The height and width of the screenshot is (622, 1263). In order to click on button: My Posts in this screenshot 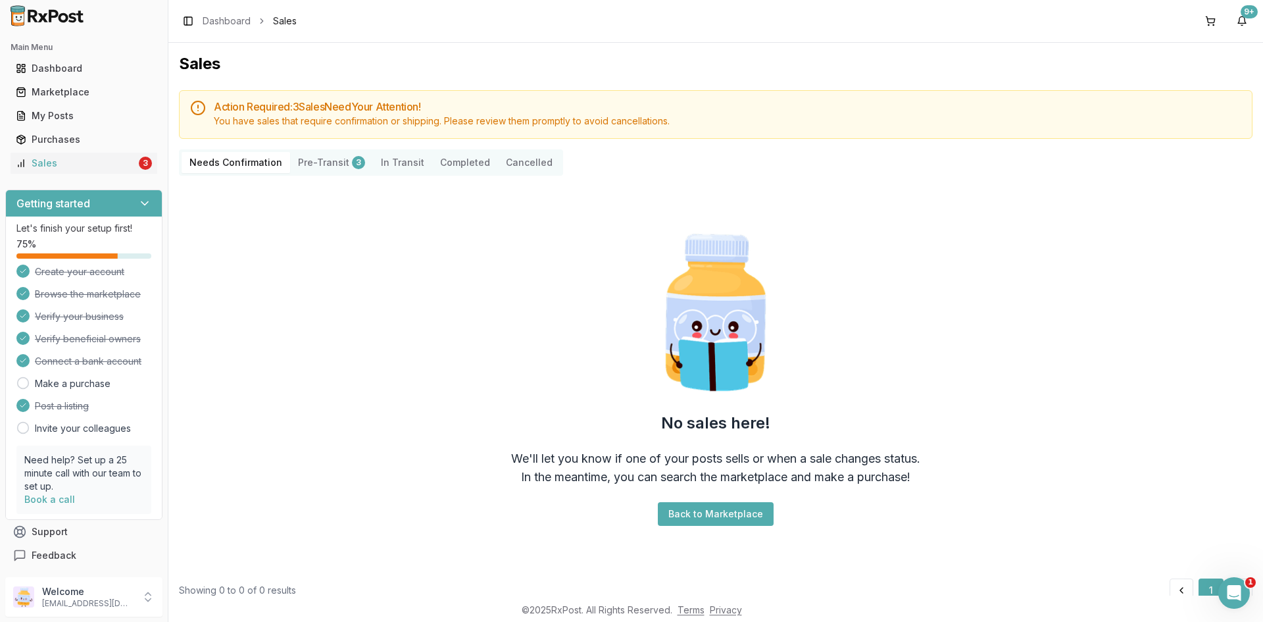, I will do `click(84, 116)`.